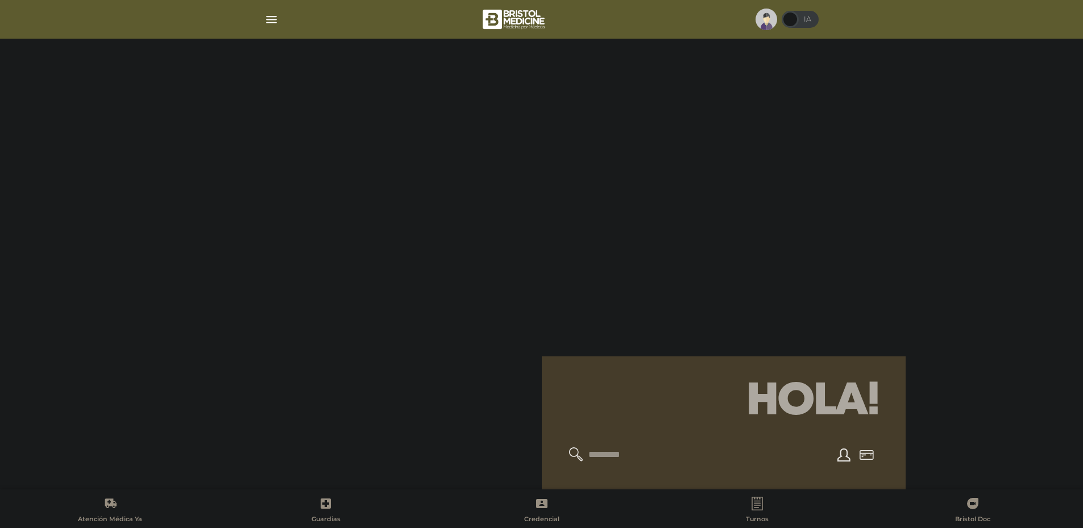  Describe the element at coordinates (973, 511) in the screenshot. I see `a: Bristol Doc` at that location.